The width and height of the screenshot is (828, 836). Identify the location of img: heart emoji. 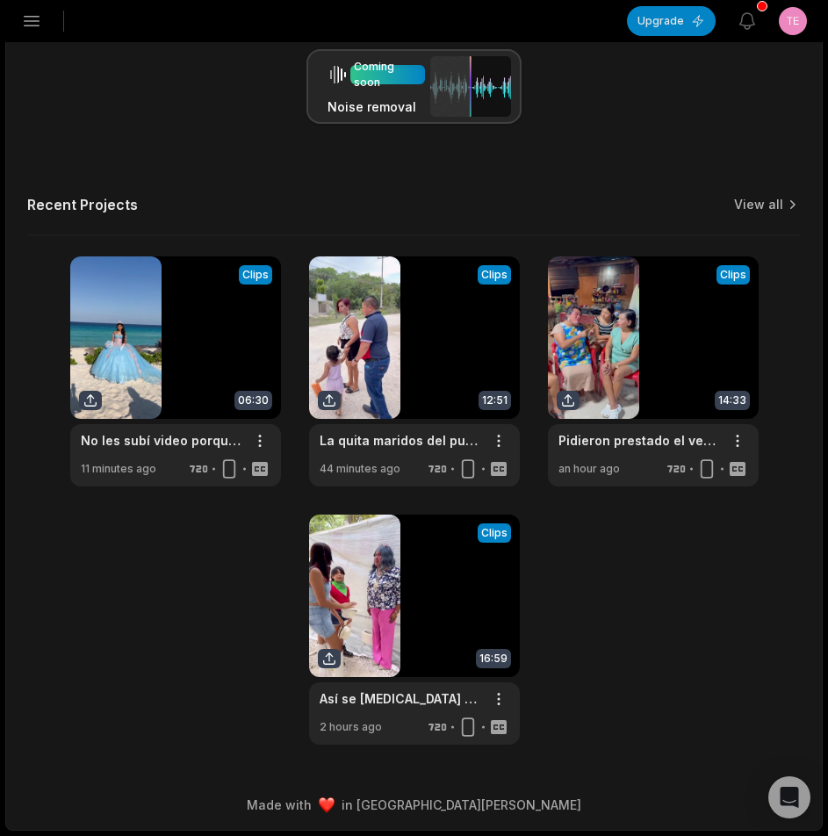
(326, 805).